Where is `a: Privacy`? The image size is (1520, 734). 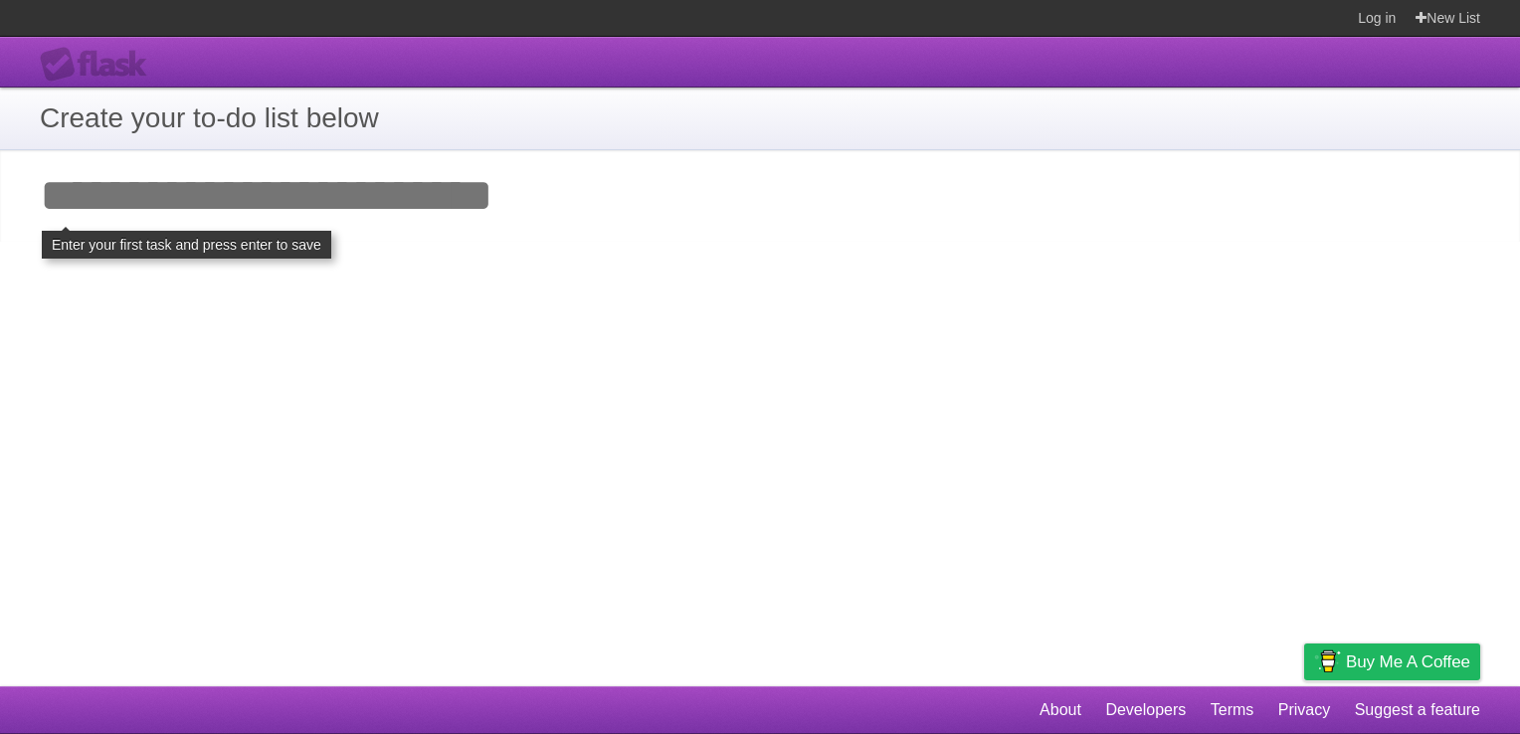
a: Privacy is located at coordinates (1304, 710).